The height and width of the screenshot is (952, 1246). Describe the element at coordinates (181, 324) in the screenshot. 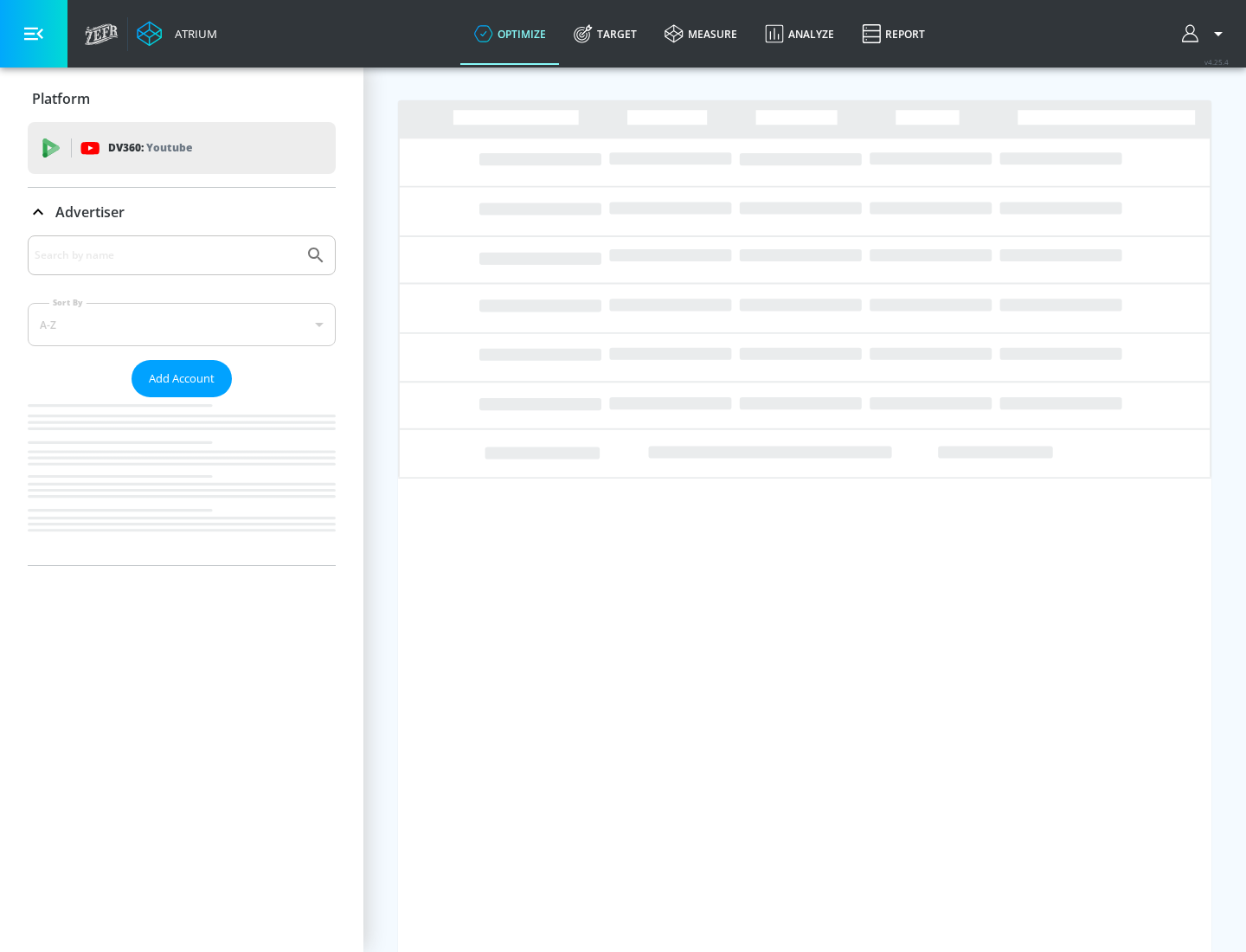

I see `div: A-Z` at that location.